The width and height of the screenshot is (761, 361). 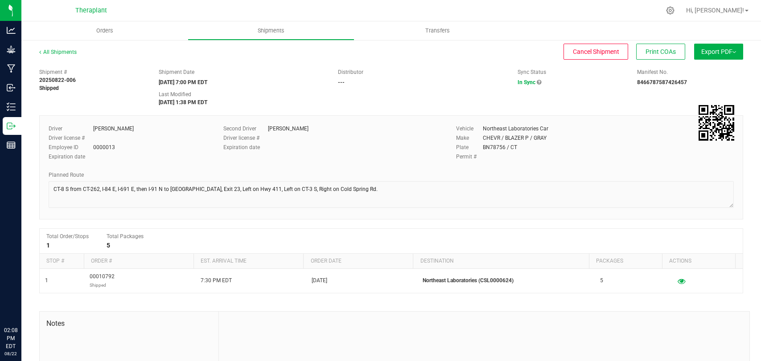 What do you see at coordinates (104, 148) in the screenshot?
I see `div: 0000013` at bounding box center [104, 148].